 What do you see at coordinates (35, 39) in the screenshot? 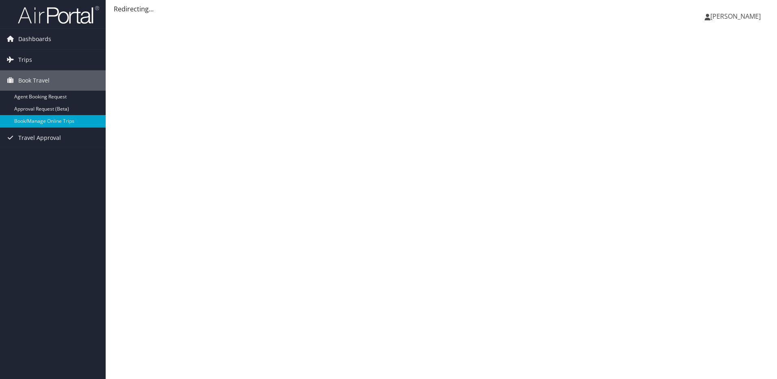
I see `span: Dashboards` at bounding box center [35, 39].